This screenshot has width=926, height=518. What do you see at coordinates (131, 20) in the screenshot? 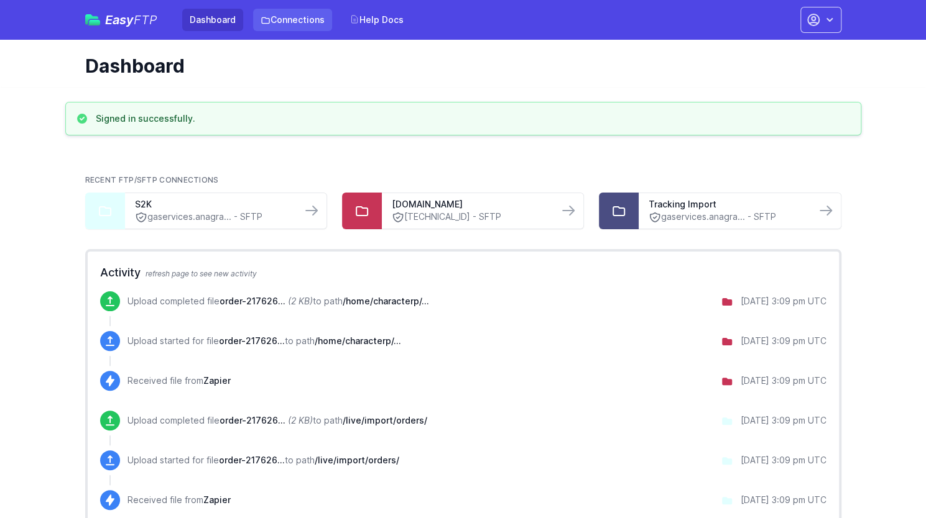
I see `span: Easy` at bounding box center [131, 20].